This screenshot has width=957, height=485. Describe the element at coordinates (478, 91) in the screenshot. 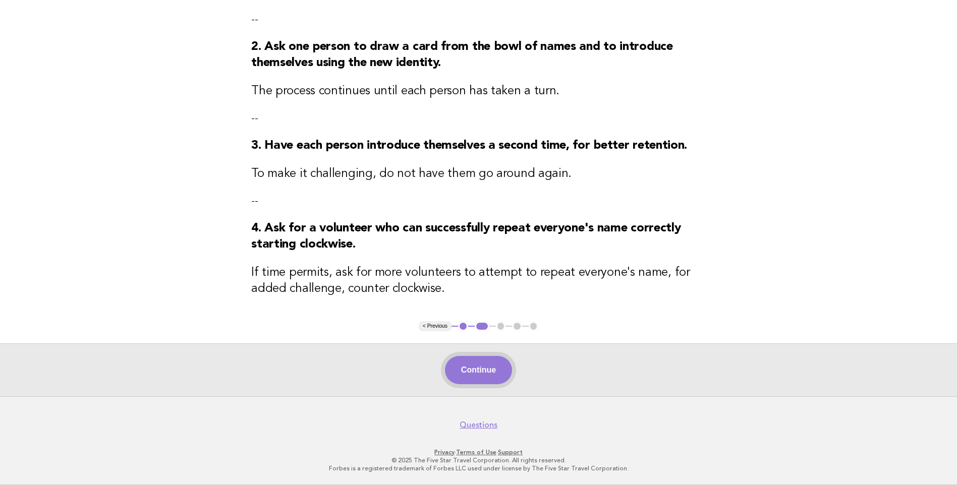

I see `h3: The process continues until each person has taken a turn.` at that location.